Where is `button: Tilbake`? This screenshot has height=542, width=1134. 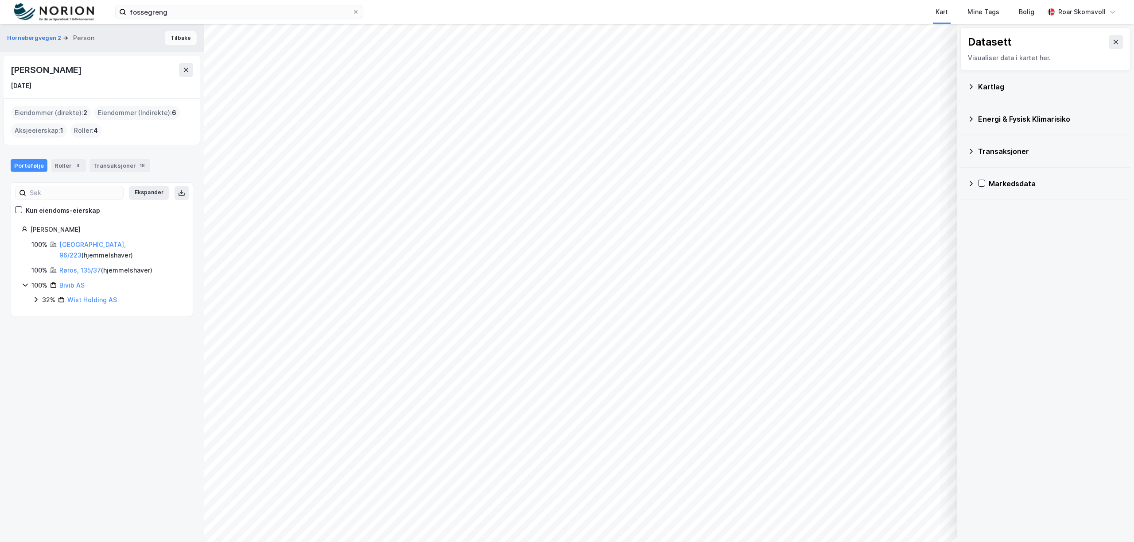
button: Tilbake is located at coordinates (181, 38).